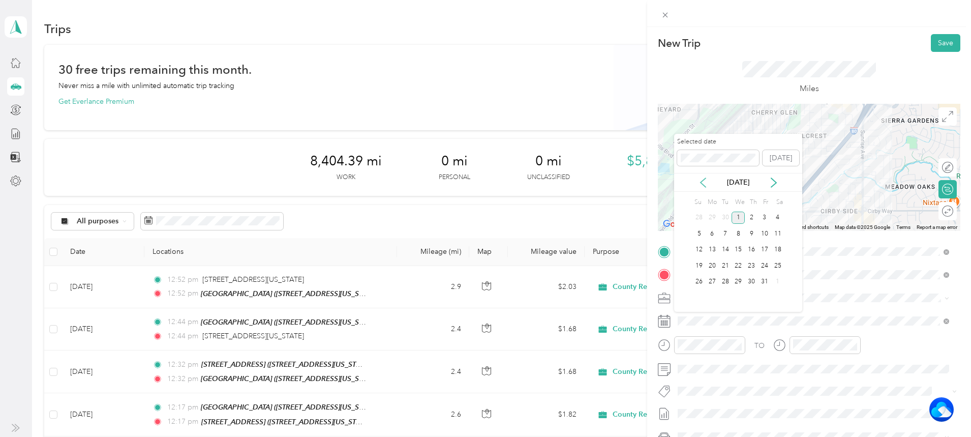 This screenshot has height=437, width=971. Describe the element at coordinates (738, 233) in the screenshot. I see `div: 8` at that location.